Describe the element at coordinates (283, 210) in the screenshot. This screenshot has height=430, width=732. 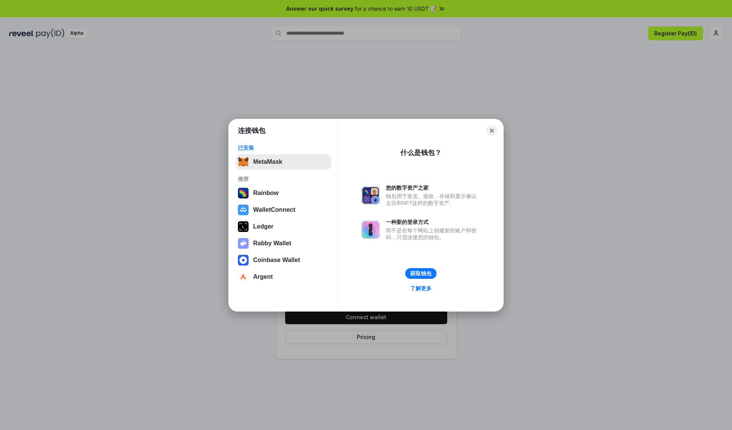
I see `button: WalletConnect` at that location.